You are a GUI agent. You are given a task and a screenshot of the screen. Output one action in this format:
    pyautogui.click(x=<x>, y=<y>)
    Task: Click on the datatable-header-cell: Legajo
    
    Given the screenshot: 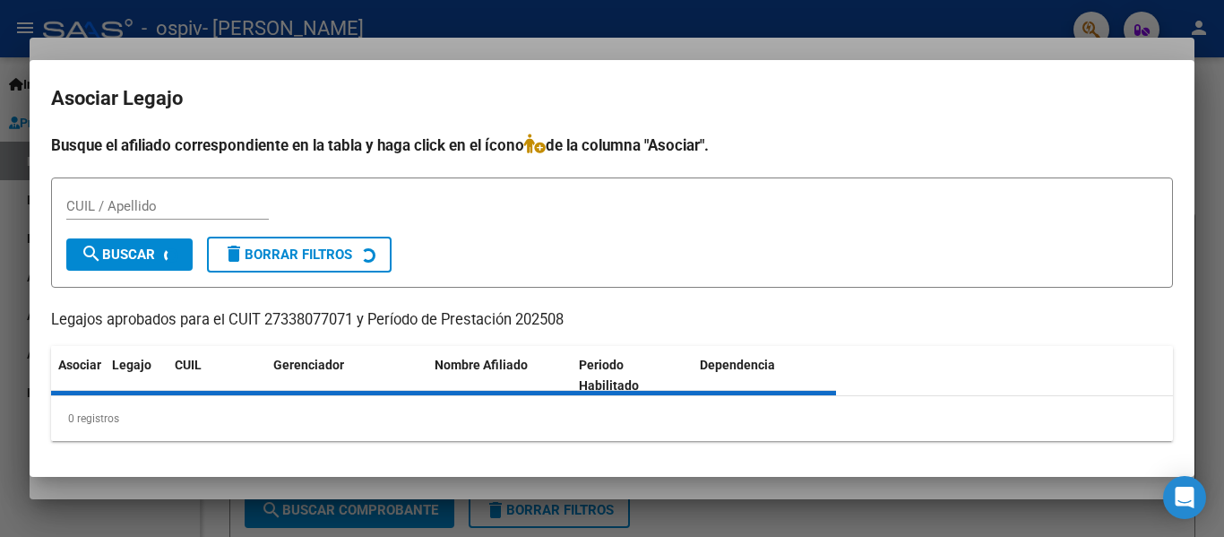 What is the action you would take?
    pyautogui.click(x=136, y=376)
    